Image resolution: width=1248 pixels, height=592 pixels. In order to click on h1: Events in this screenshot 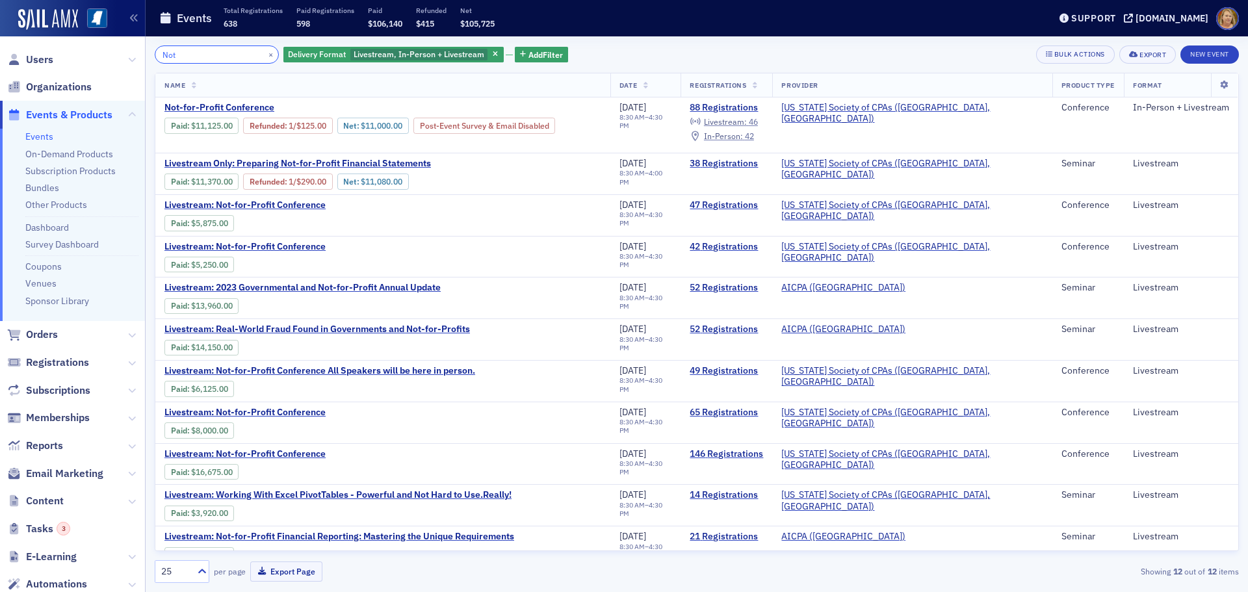, I will do `click(194, 18)`.